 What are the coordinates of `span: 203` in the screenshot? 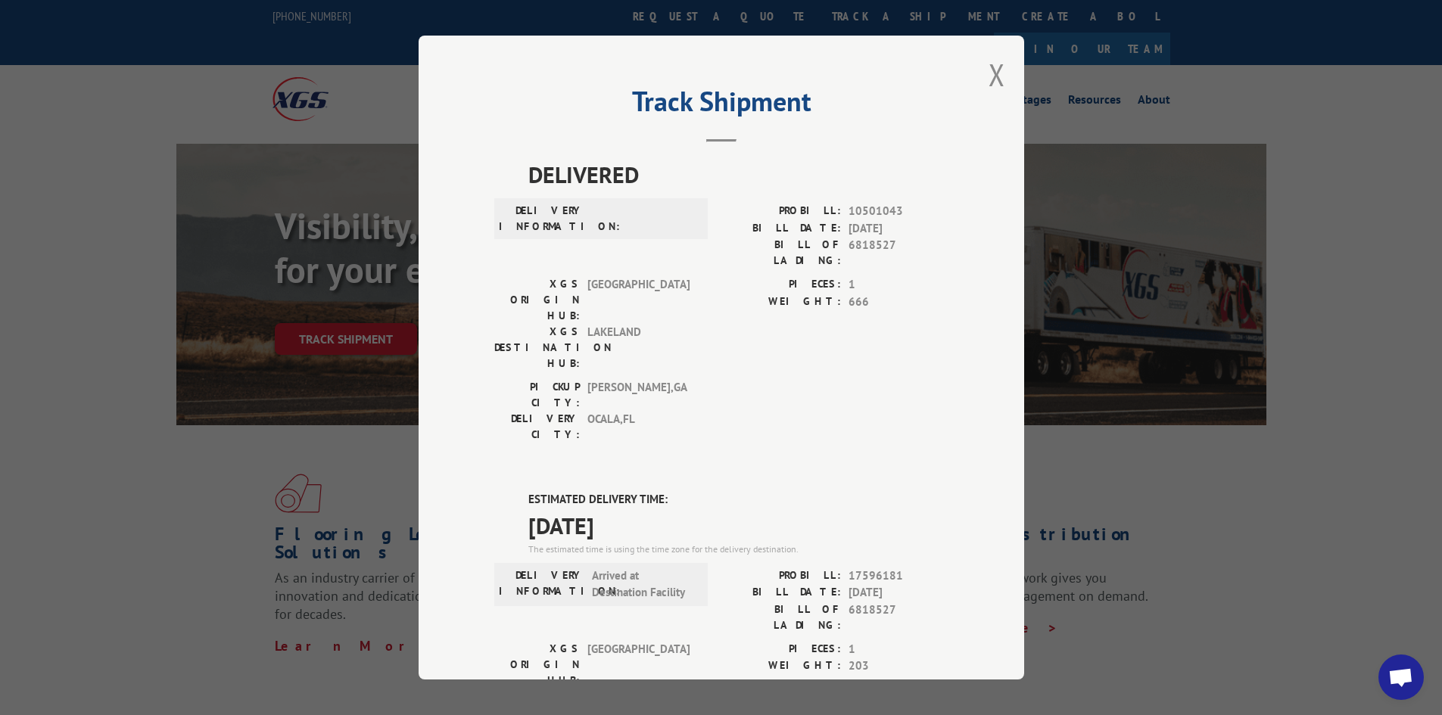 It's located at (899, 666).